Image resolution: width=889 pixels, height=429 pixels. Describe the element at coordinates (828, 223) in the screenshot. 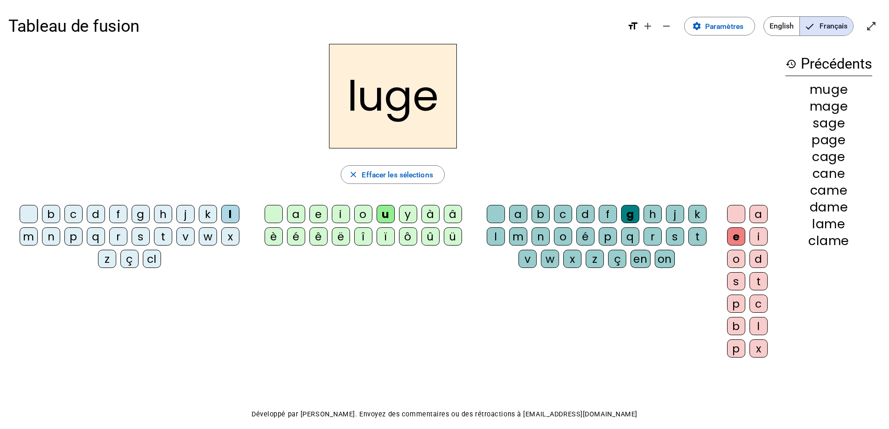

I see `div: lame` at that location.